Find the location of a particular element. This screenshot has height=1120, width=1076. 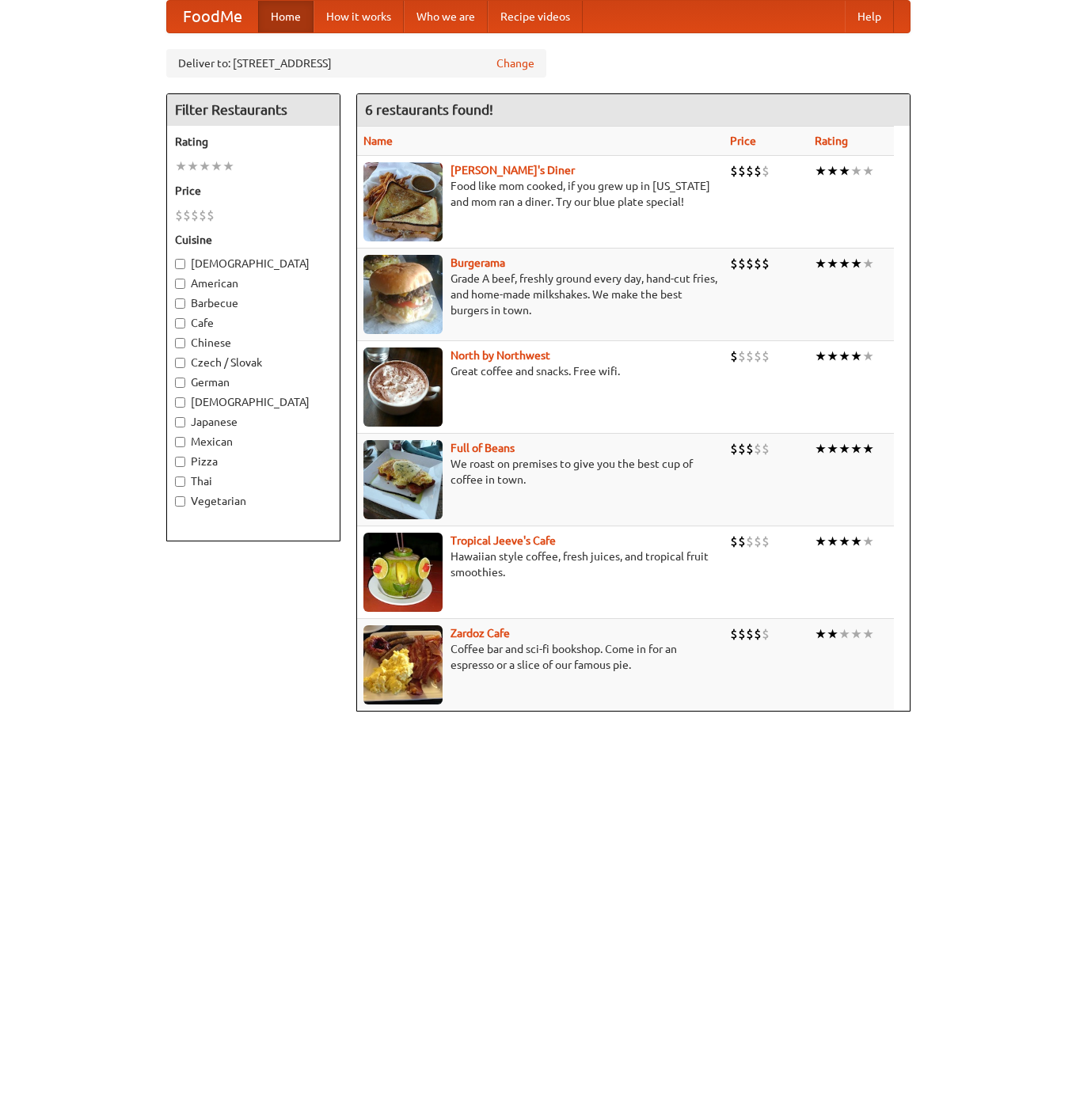

input: Thai is located at coordinates (180, 481).